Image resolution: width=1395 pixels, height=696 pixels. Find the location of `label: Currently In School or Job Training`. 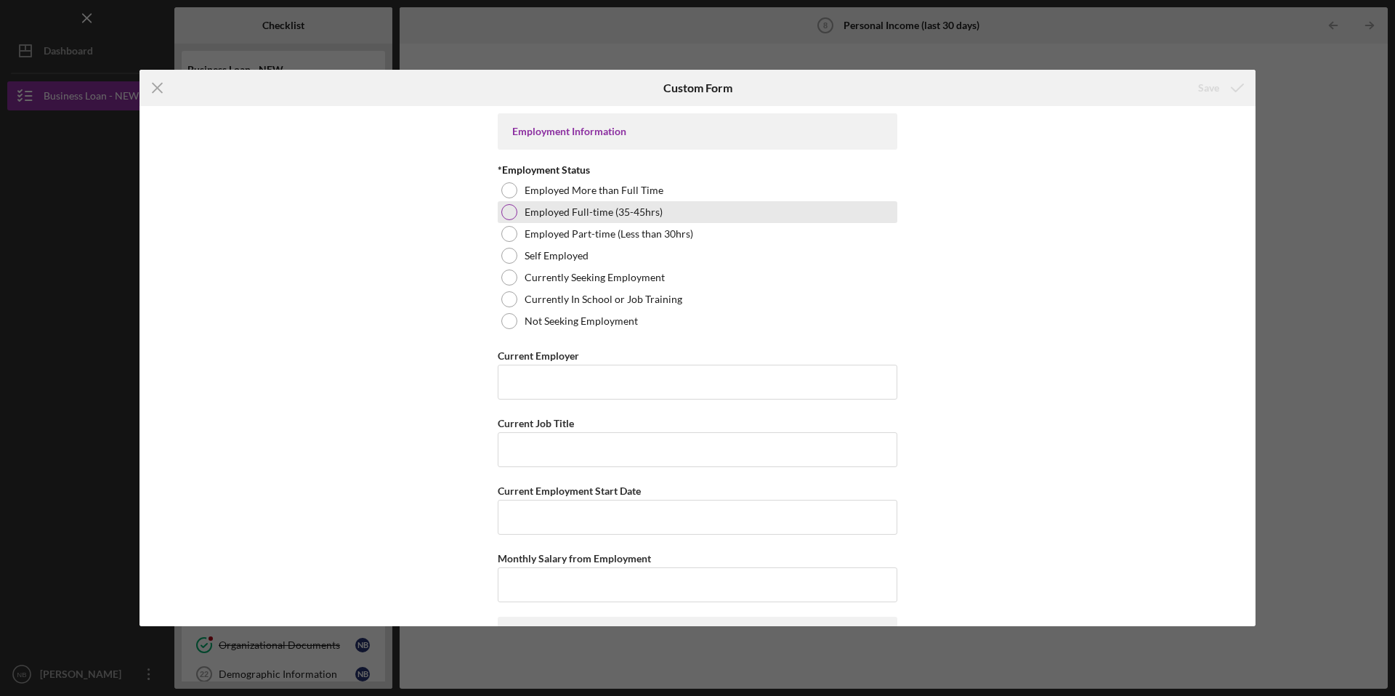

label: Currently In School or Job Training is located at coordinates (603, 299).